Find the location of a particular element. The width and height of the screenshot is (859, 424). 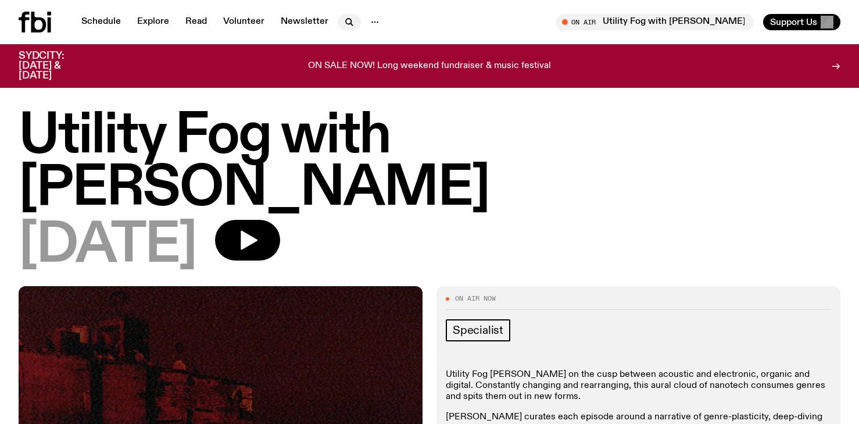

p: ON SALE NOW! Long weekend fundraiser & music festival is located at coordinates (429, 66).